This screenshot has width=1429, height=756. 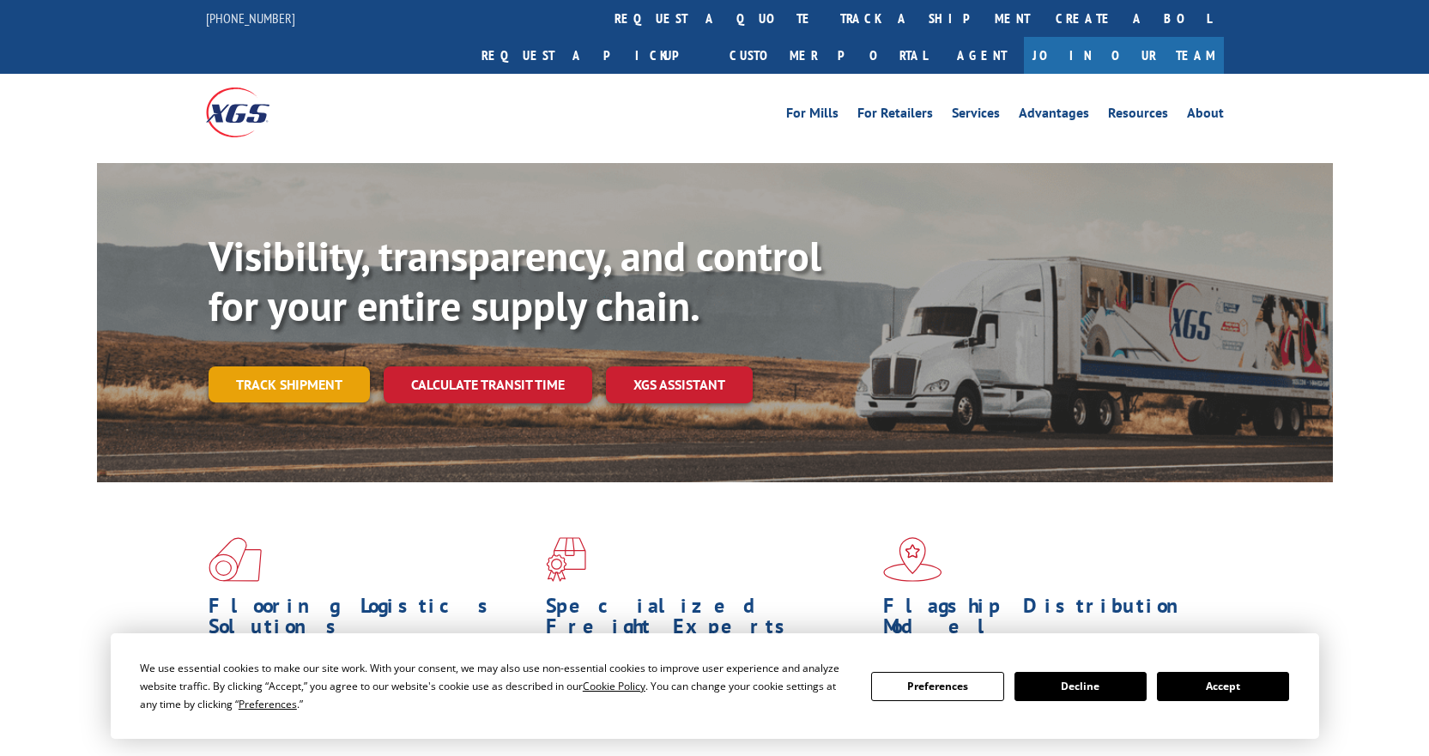 I want to click on a: Calculate transit time, so click(x=487, y=384).